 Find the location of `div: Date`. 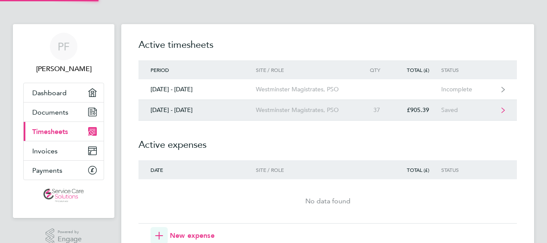

div: Date is located at coordinates (197, 170).